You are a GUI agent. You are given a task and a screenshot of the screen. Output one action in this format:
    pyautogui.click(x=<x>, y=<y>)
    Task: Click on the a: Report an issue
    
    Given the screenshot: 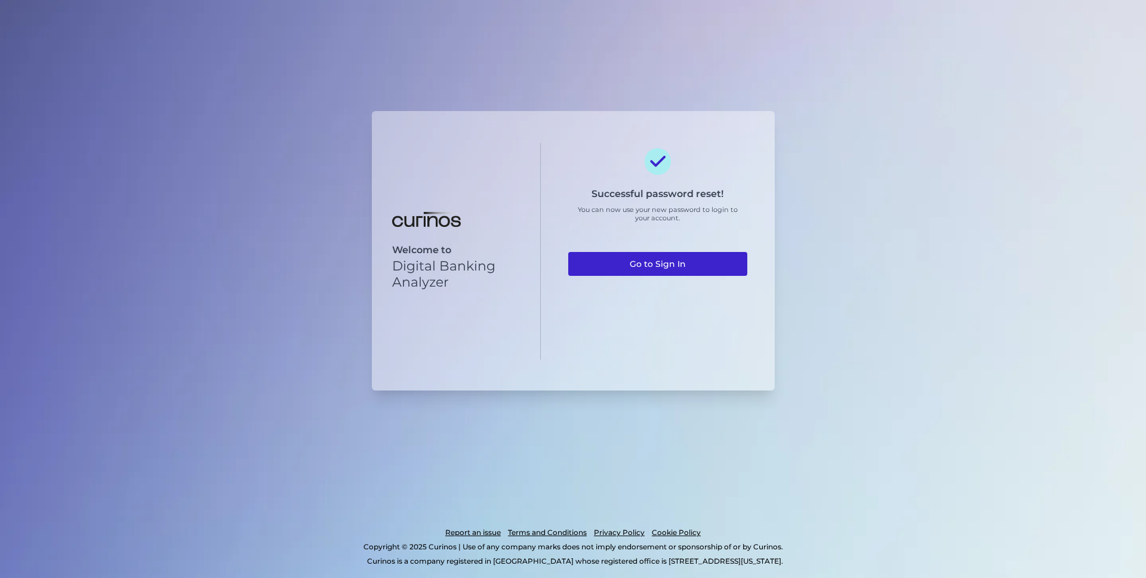 What is the action you would take?
    pyautogui.click(x=473, y=533)
    